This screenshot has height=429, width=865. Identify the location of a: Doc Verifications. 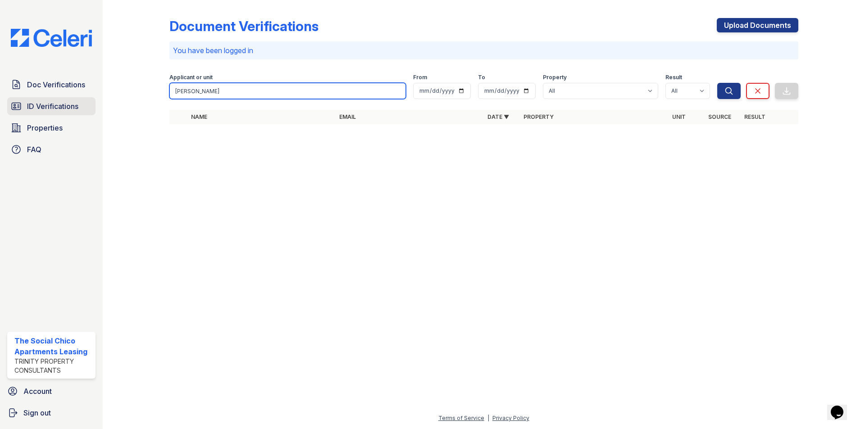
(51, 85).